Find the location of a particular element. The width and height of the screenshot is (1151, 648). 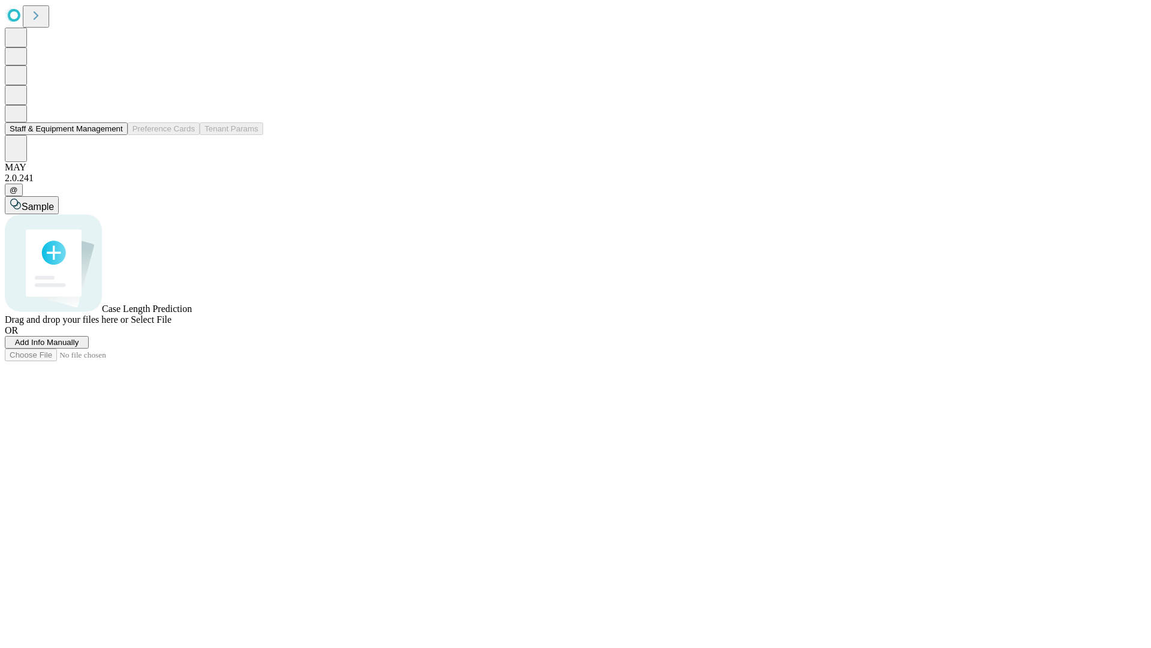

span: Sample is located at coordinates (38, 206).